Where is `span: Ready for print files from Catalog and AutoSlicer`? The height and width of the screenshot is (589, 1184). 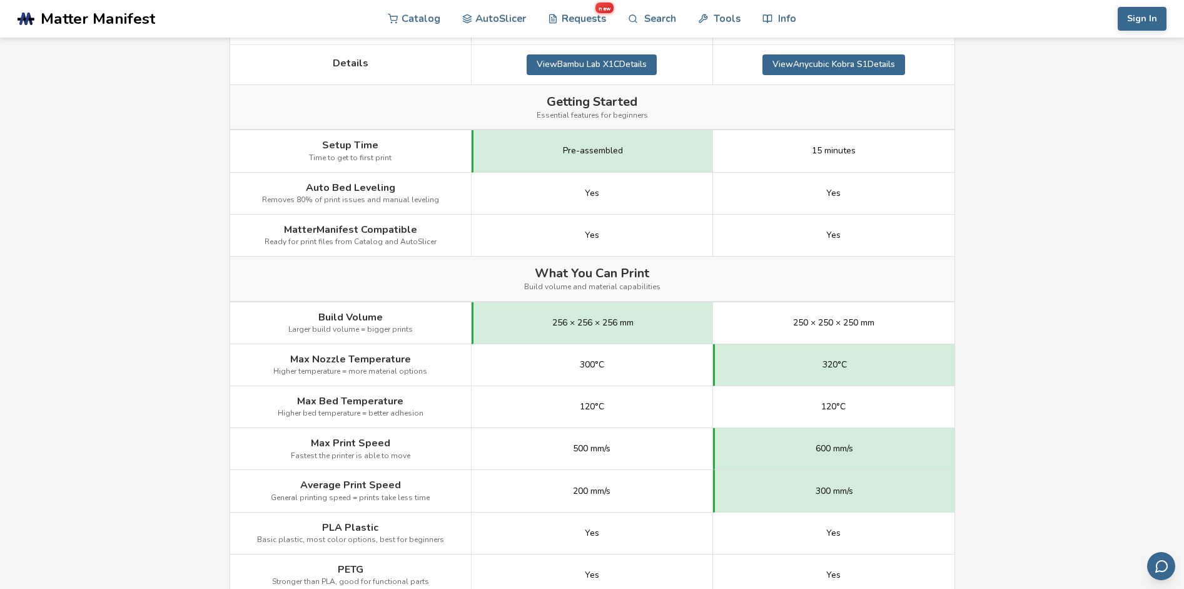 span: Ready for print files from Catalog and AutoSlicer is located at coordinates (350, 242).